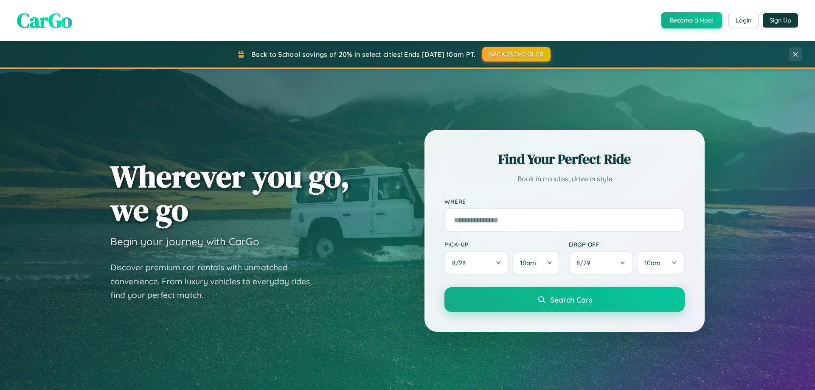 Image resolution: width=815 pixels, height=390 pixels. Describe the element at coordinates (502, 244) in the screenshot. I see `label: Pick-up` at that location.